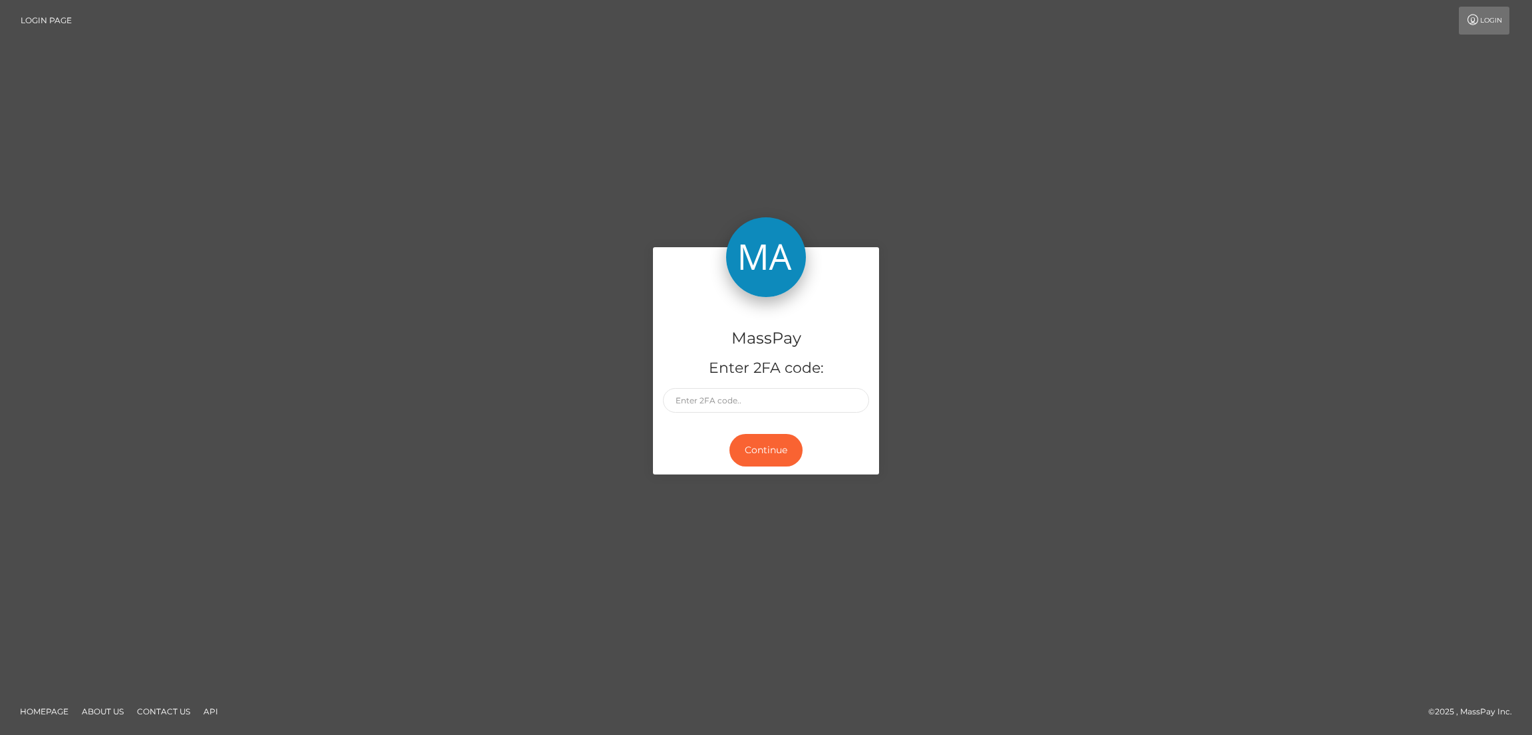  Describe the element at coordinates (766, 450) in the screenshot. I see `button: Continue` at that location.